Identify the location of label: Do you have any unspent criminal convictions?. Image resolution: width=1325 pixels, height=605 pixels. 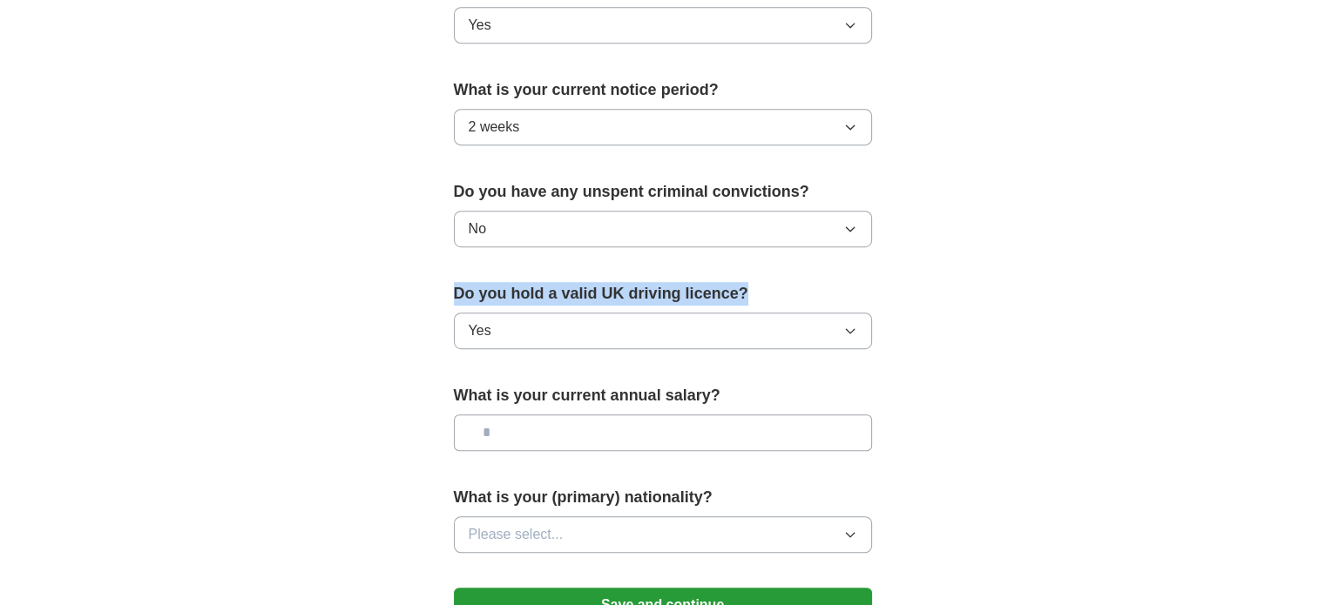
(663, 192).